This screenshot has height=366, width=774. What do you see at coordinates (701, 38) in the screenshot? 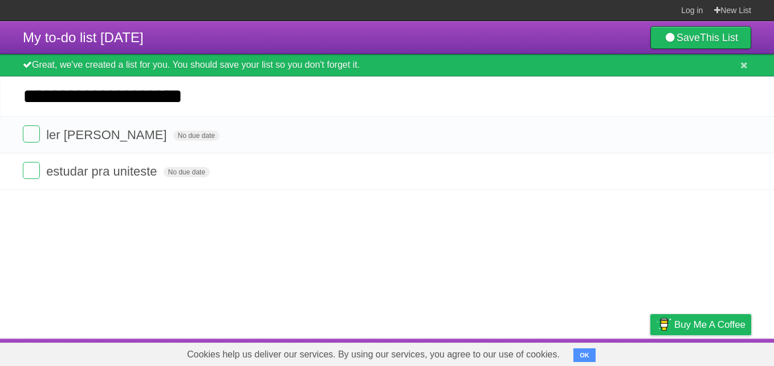
I see `a: SaveThis List` at bounding box center [701, 38].